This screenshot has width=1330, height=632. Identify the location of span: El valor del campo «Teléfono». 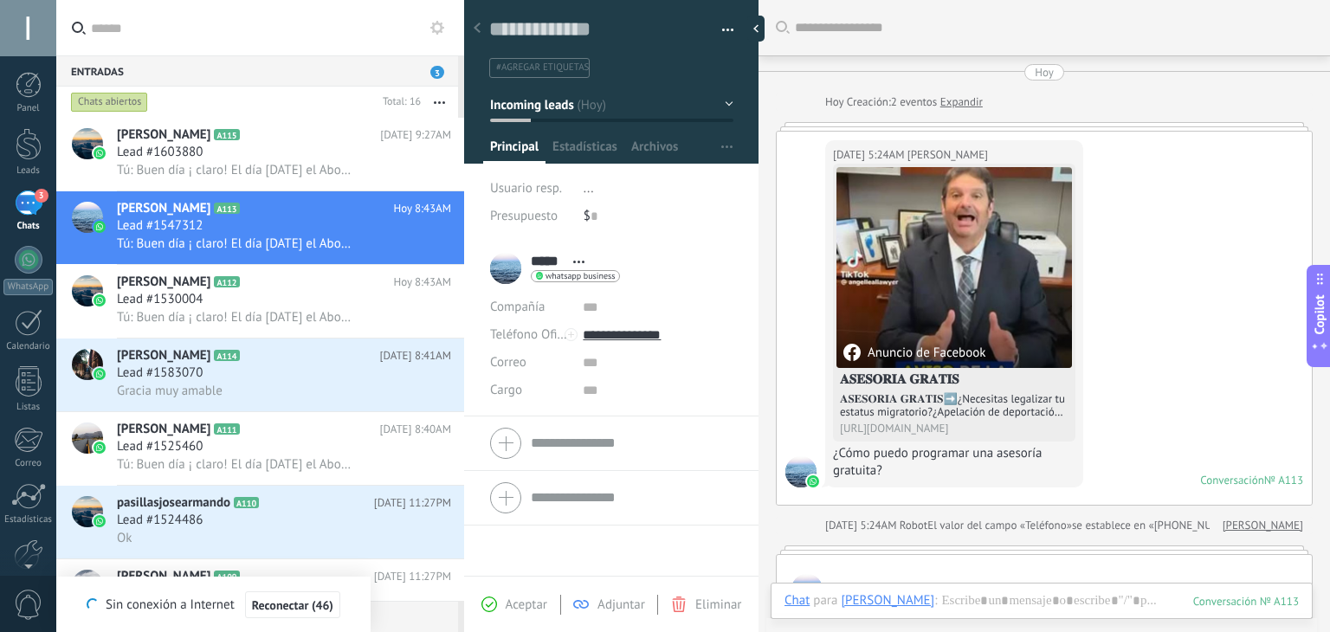
(999, 526).